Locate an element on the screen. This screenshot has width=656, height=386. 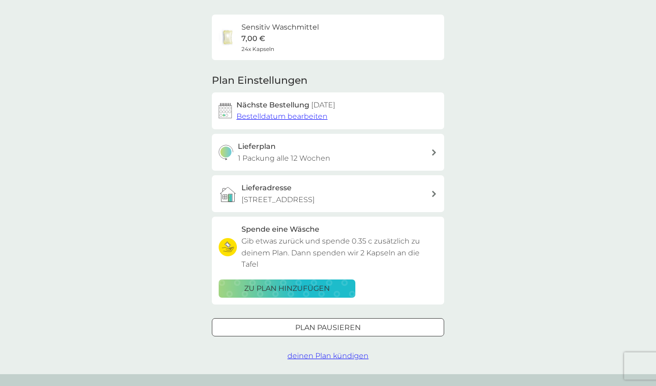
p: Gib etwas zurück und spende 0.35 c zusätzlich zu deinem Plan. Dann spenden wir 2 Kapseln an die T... is located at coordinates (339, 253).